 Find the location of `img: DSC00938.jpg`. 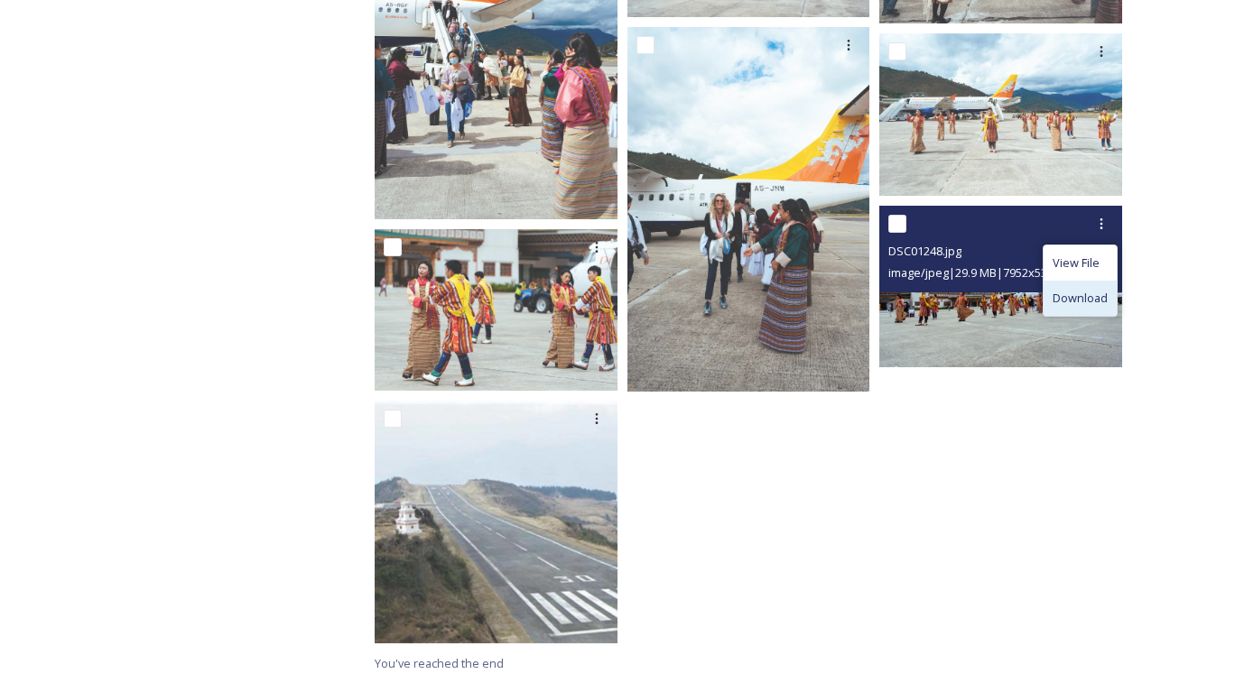

img: DSC00938.jpg is located at coordinates (748, 209).